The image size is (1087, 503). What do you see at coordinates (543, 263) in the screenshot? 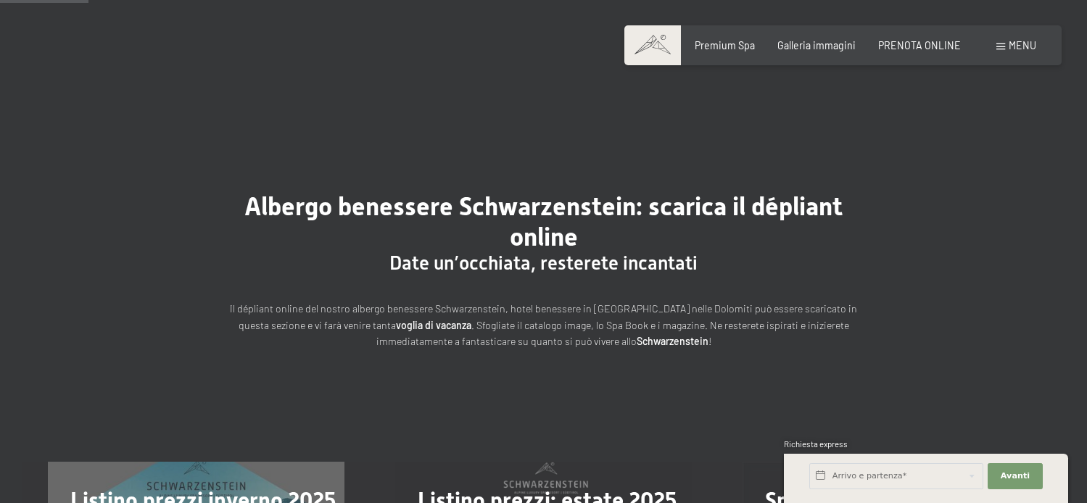
I see `span: Date un’occhiata, resterete incantati` at bounding box center [543, 263].